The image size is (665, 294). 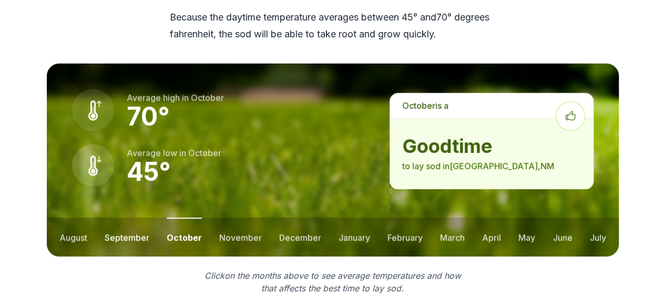 What do you see at coordinates (354, 237) in the screenshot?
I see `button: january` at bounding box center [354, 237].